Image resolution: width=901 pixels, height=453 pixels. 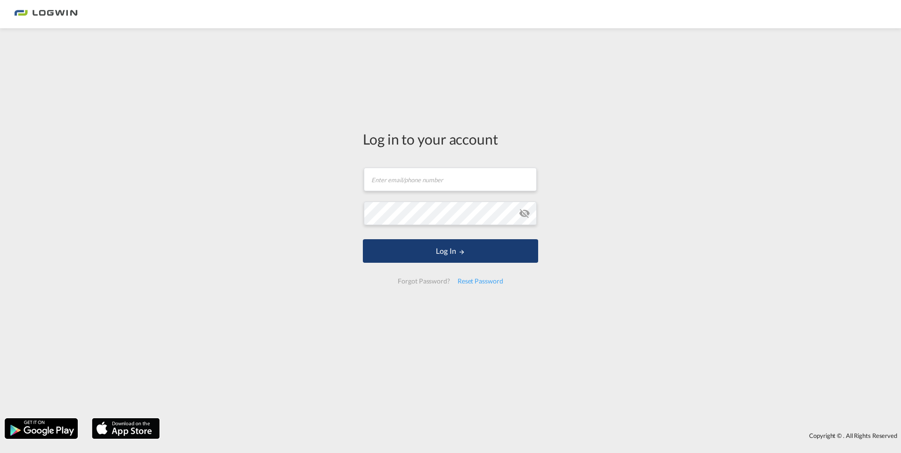 I want to click on div: Log in to your account, so click(x=451, y=139).